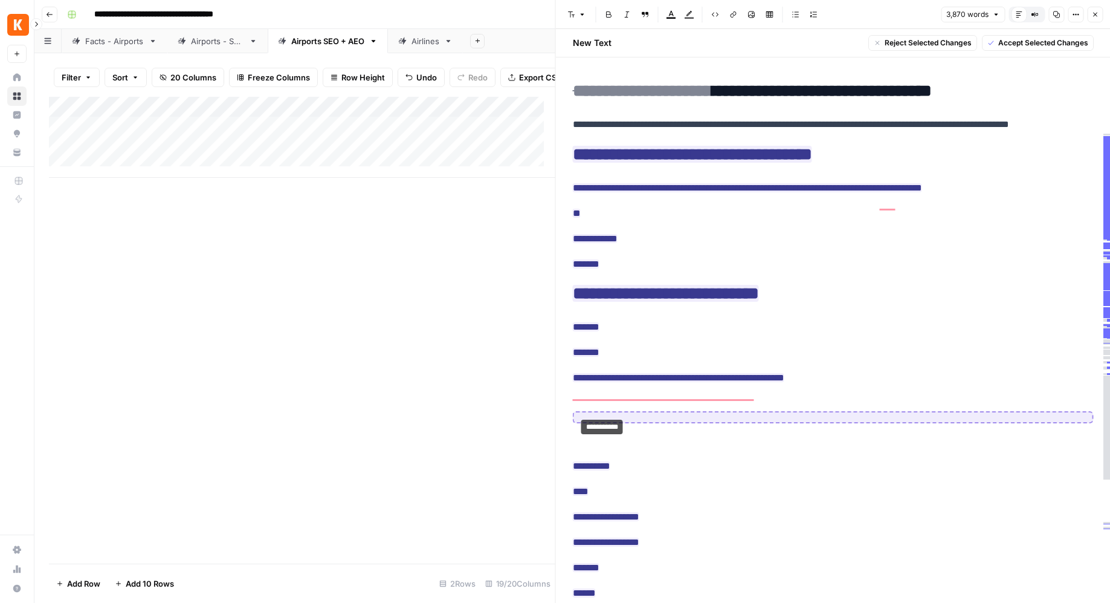 The height and width of the screenshot is (603, 1110). I want to click on a: Insights, so click(17, 115).